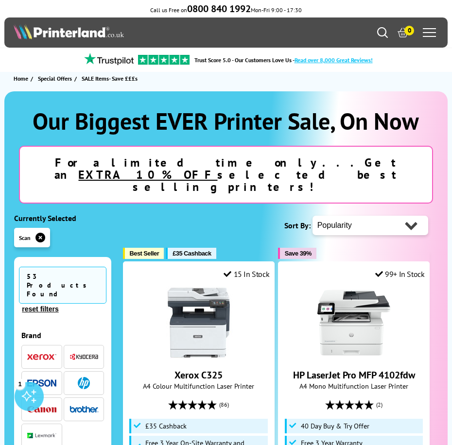 Image resolution: width=452 pixels, height=445 pixels. I want to click on span: Scan, so click(25, 238).